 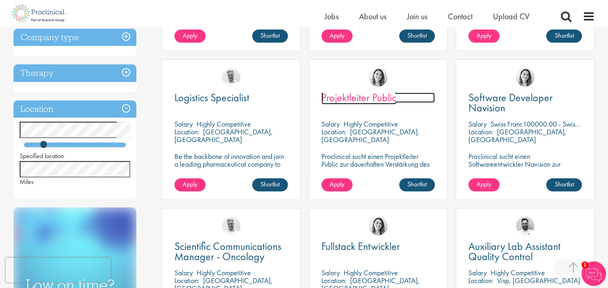 What do you see at coordinates (372, 16) in the screenshot?
I see `span: About us` at bounding box center [372, 16].